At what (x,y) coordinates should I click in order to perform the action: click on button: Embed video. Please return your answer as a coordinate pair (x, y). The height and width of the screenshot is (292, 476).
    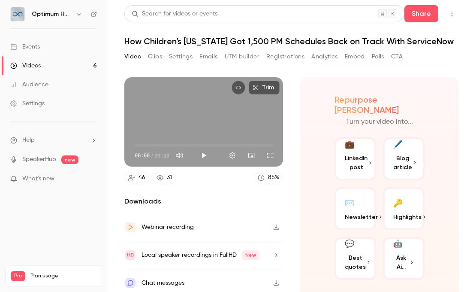
    Looking at the image, I should click on (238, 87).